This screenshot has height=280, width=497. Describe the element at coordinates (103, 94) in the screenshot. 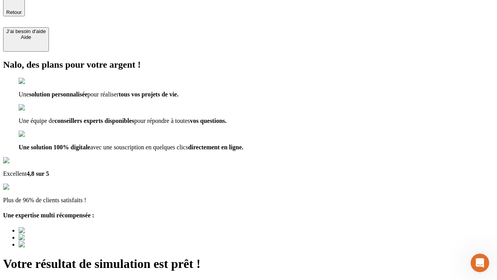

I see `span: pour réaliser` at that location.